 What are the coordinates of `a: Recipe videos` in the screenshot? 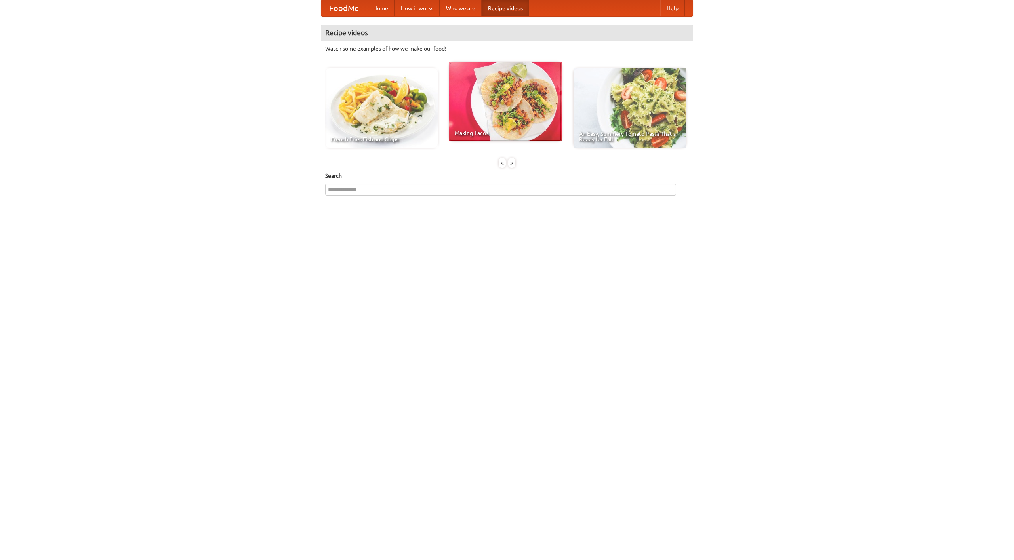 It's located at (505, 8).